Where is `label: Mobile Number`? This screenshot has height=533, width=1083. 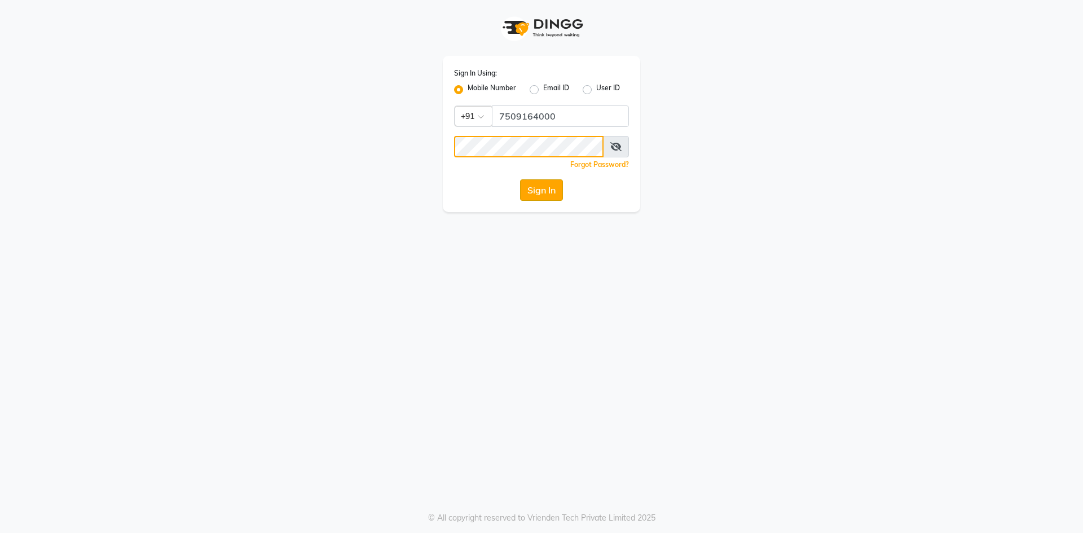 label: Mobile Number is located at coordinates (492, 90).